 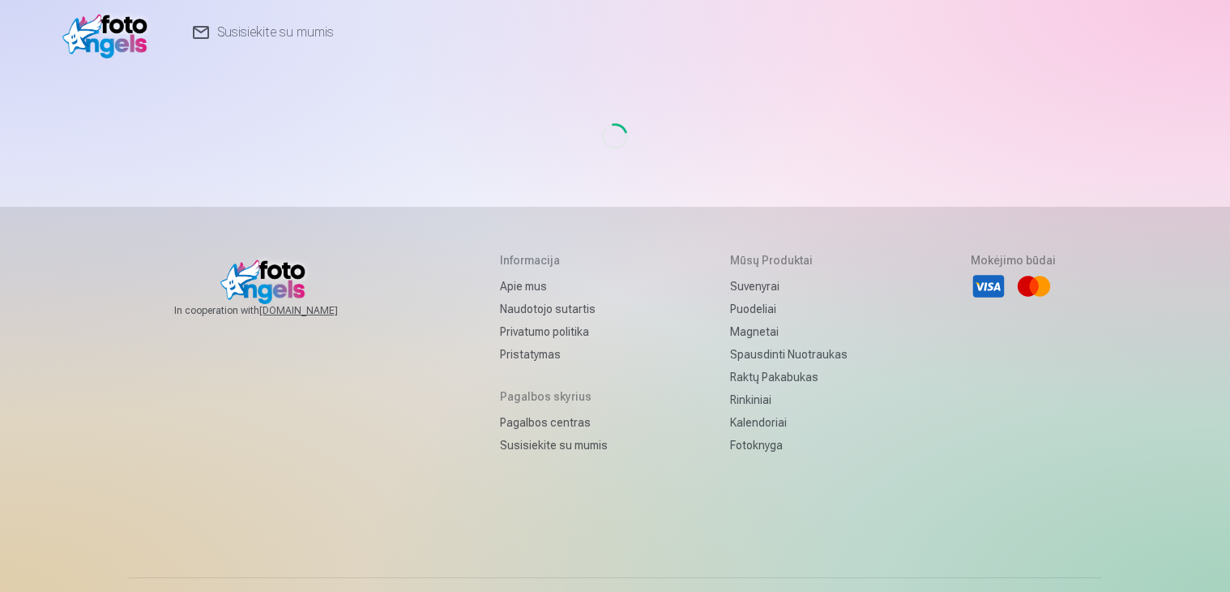 What do you see at coordinates (276, 310) in the screenshot?
I see `span: In cooperation with` at bounding box center [276, 310].